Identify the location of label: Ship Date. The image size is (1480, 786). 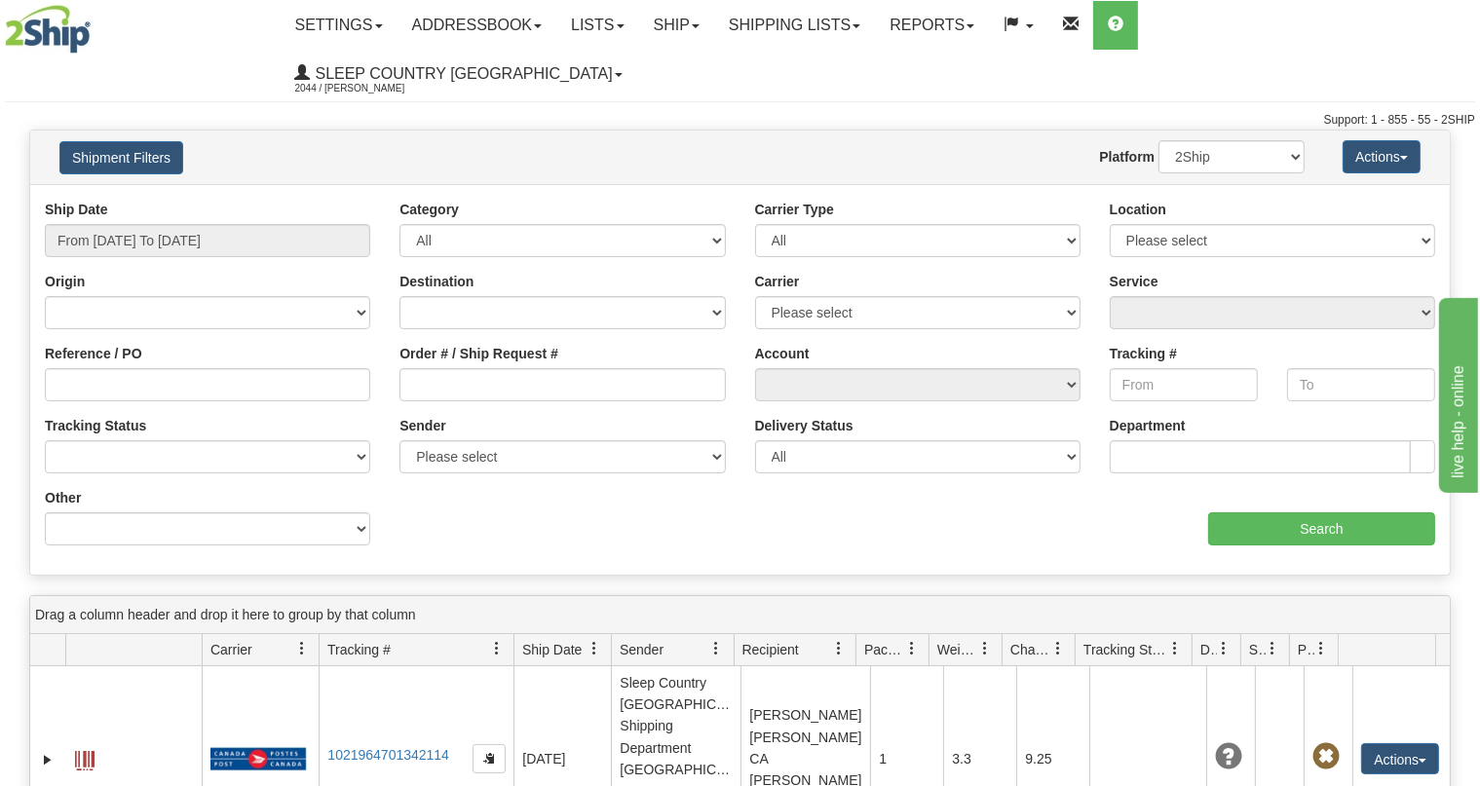
(76, 210).